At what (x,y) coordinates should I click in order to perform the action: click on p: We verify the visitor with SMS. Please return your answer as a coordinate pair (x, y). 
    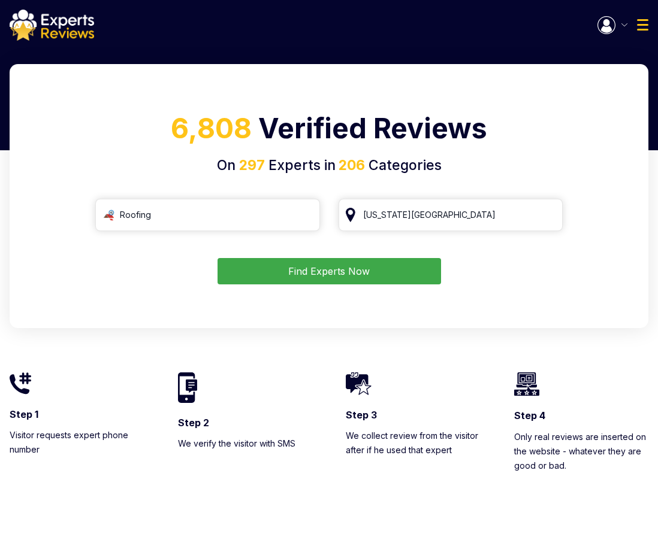
    Looking at the image, I should click on (245, 444).